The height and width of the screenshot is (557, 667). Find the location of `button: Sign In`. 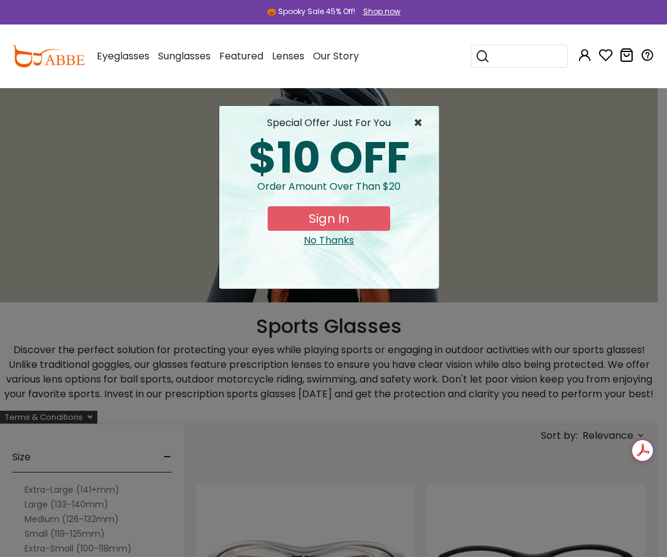

button: Sign In is located at coordinates (329, 219).